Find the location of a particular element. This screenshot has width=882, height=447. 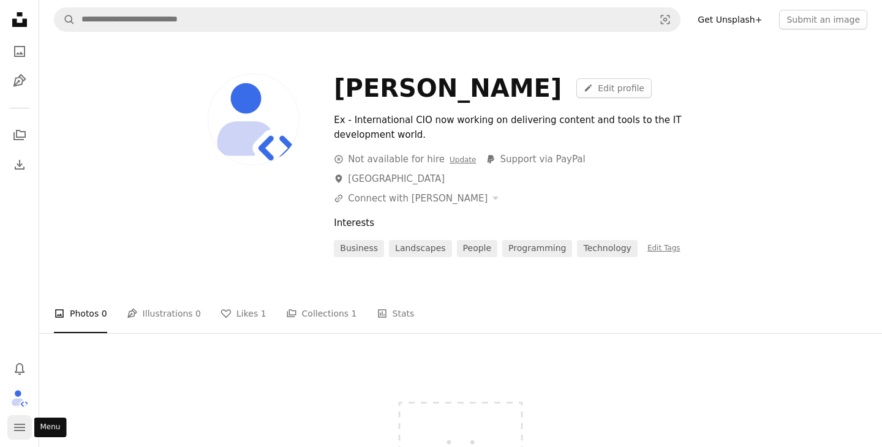

button: Notifications is located at coordinates (20, 369).